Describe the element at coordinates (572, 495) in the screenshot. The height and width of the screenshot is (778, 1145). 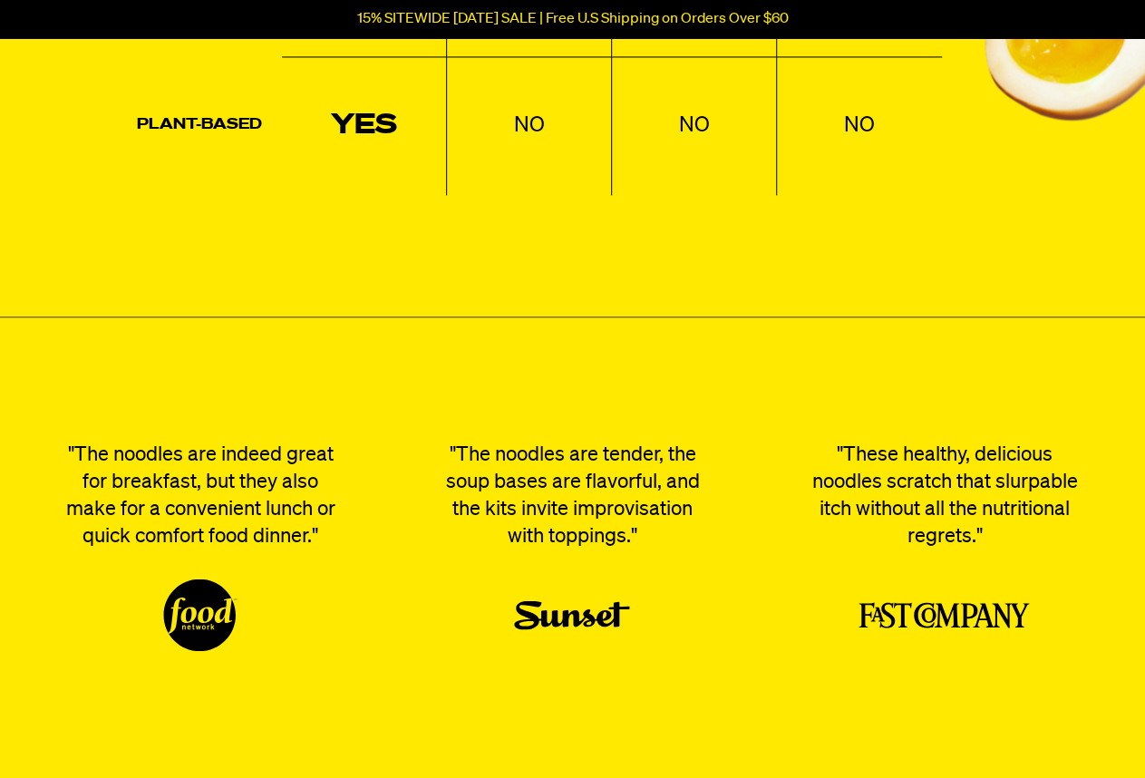
I see `p: "The noodles are tender, the soup bases are flavorful, and the kits invite improvisation with top...` at that location.